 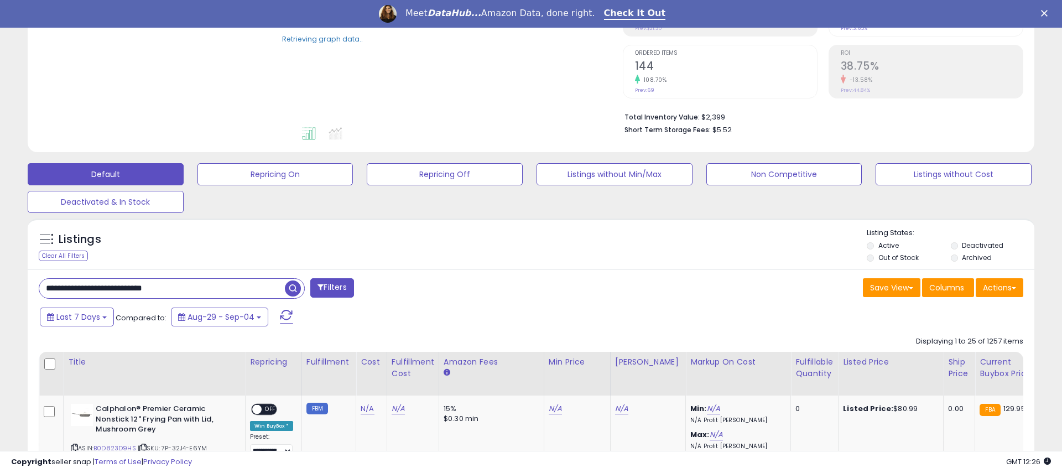 What do you see at coordinates (725, 67) in the screenshot?
I see `h2: 144` at bounding box center [725, 67].